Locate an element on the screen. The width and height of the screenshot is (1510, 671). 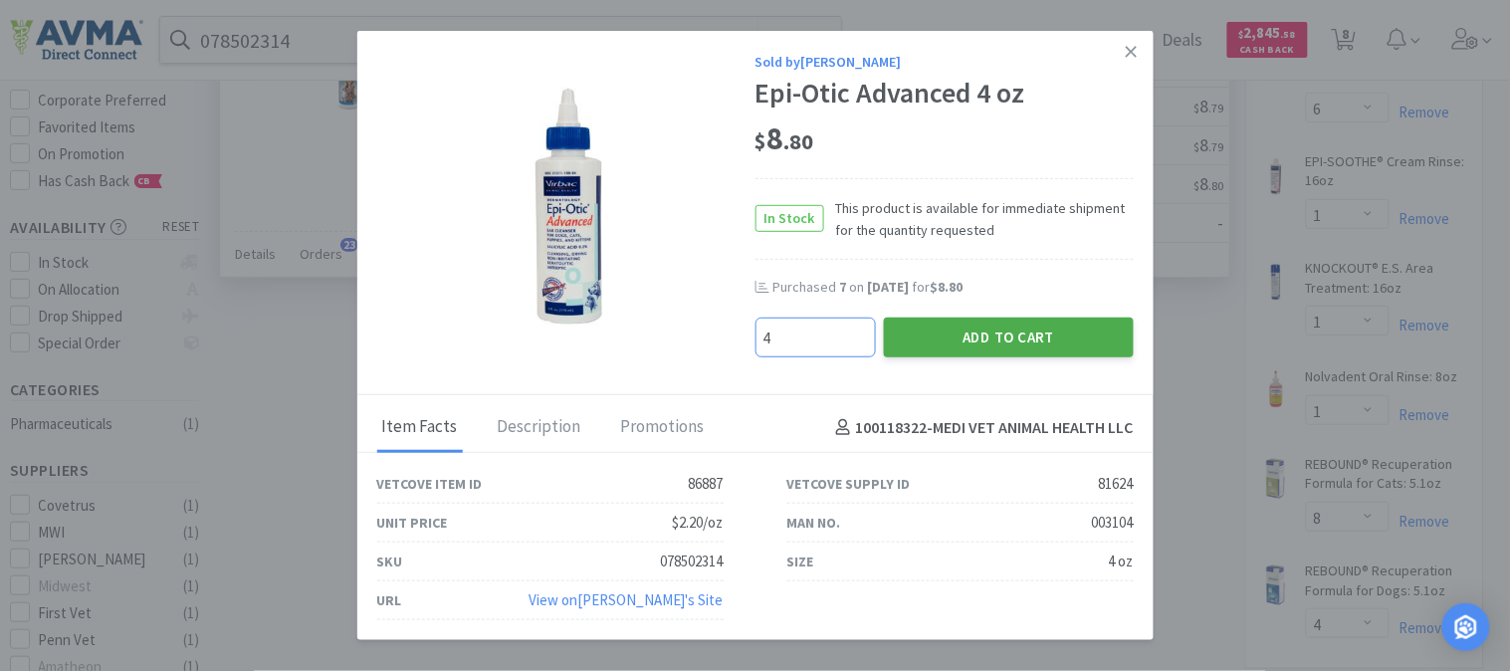
img: 7da129510ca143f3bbbc1232e7a9437b_81624.jpeg is located at coordinates (566, 206).